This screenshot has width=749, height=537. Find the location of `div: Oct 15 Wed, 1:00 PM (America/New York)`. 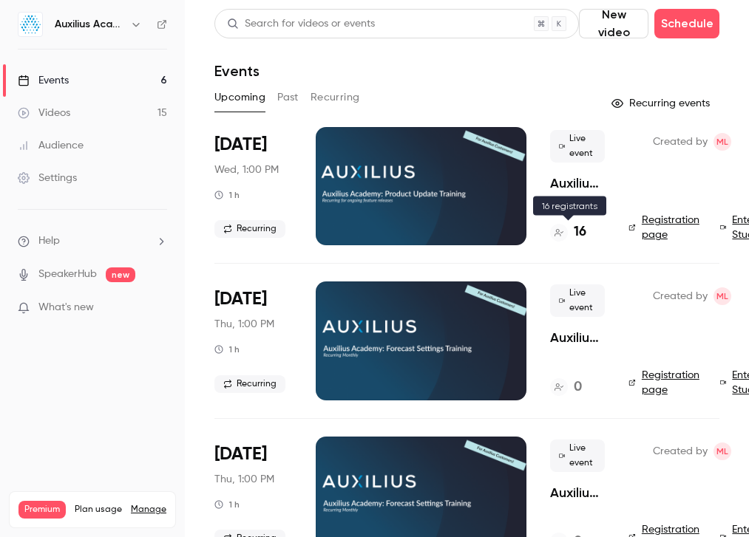

div: Oct 15 Wed, 1:00 PM (America/New York) is located at coordinates (253, 186).